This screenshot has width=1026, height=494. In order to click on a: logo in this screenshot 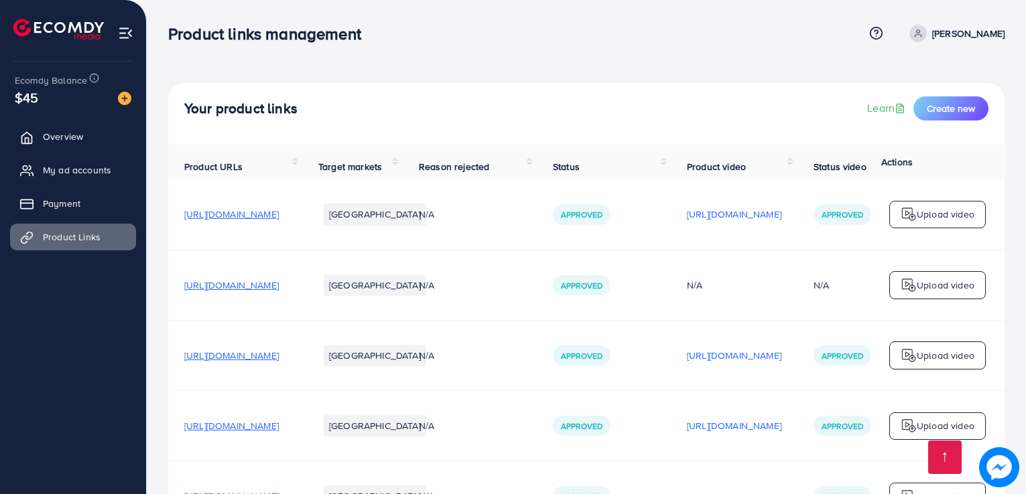, I will do `click(58, 29)`.